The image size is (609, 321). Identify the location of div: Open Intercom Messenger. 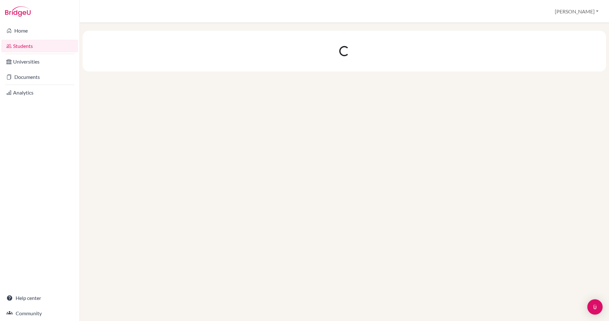
(595, 307).